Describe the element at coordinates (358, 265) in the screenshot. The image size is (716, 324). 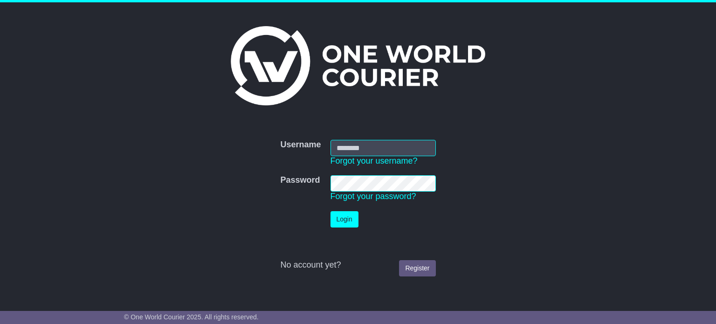
I see `div: No account yet?` at that location.